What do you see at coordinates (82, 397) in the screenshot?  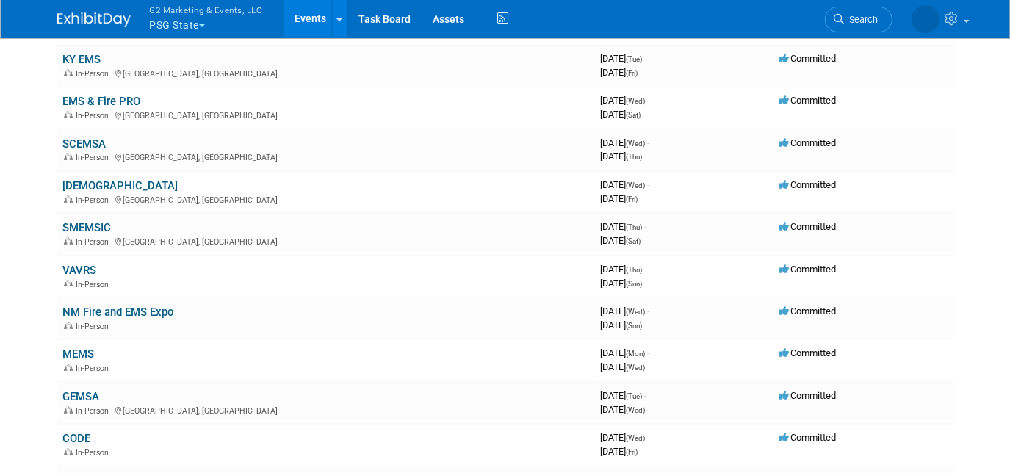 I see `a: GEMSA` at bounding box center [82, 397].